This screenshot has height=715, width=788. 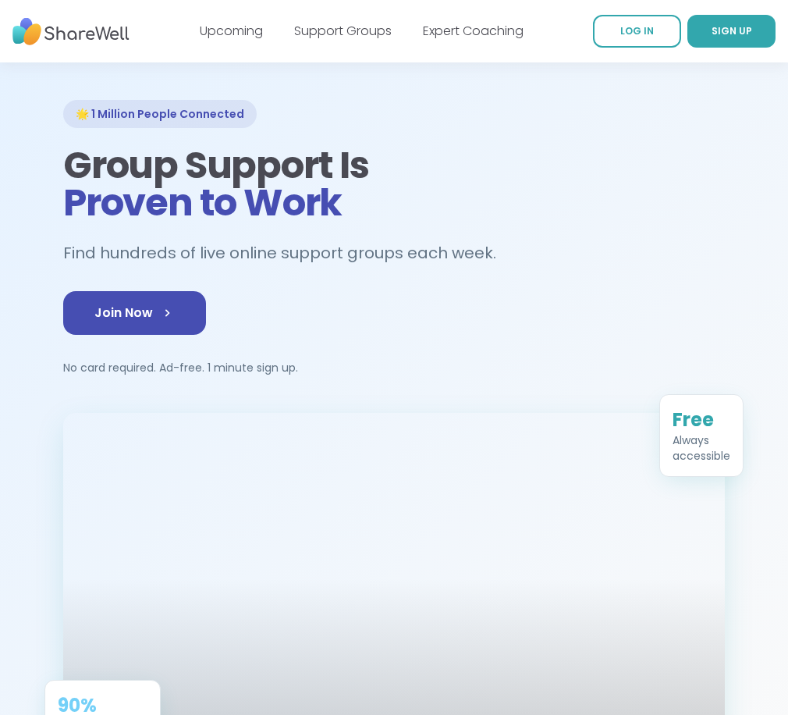 I want to click on a: Support Groups, so click(x=343, y=30).